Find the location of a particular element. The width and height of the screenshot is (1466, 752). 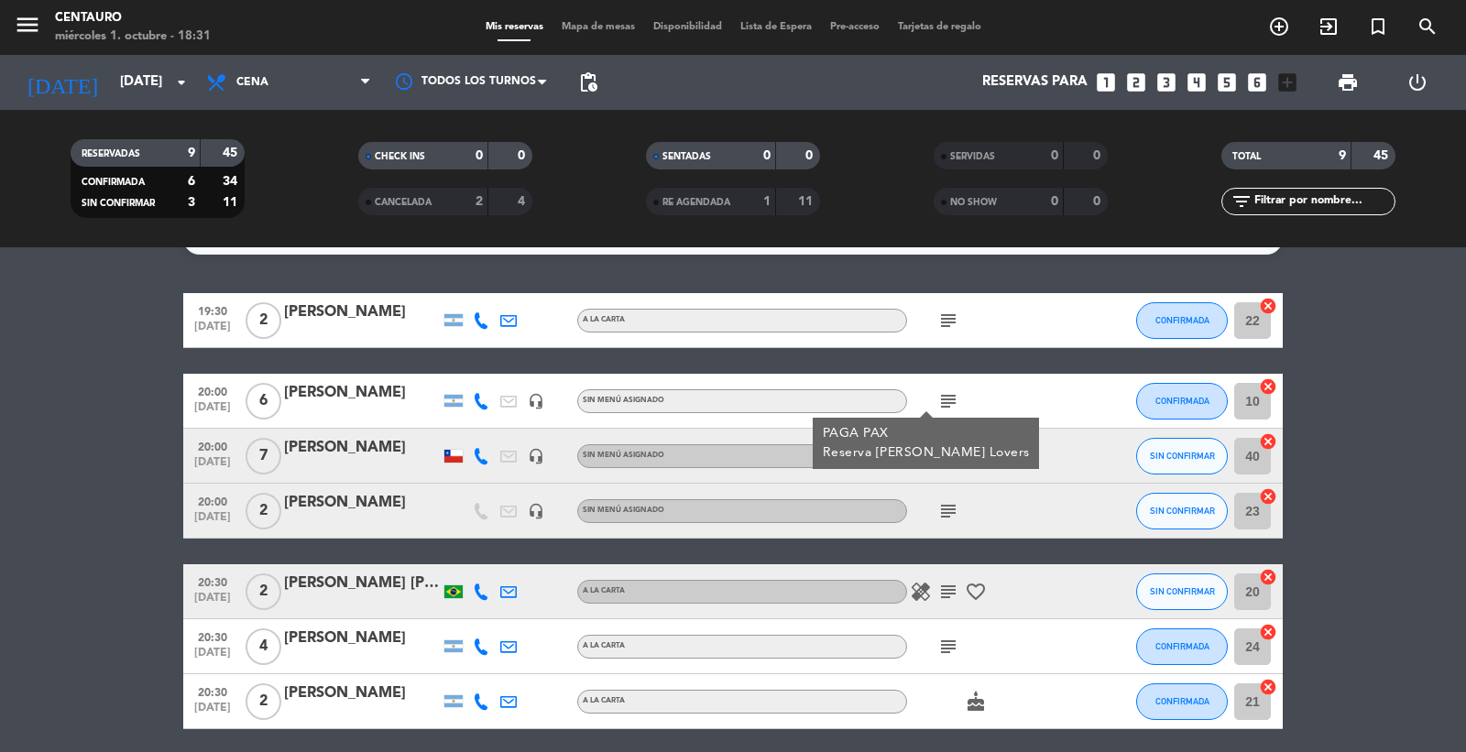

span: Disponibilidad is located at coordinates (687, 27).